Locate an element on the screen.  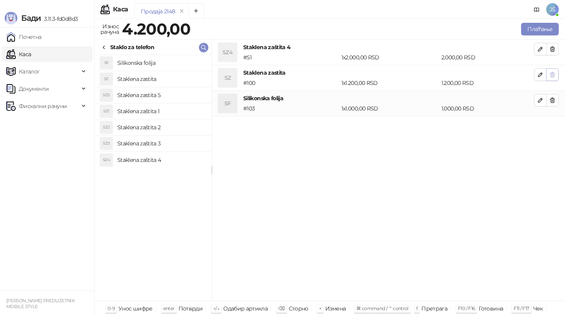
h4: Staklena zastita 5 is located at coordinates (161, 95).